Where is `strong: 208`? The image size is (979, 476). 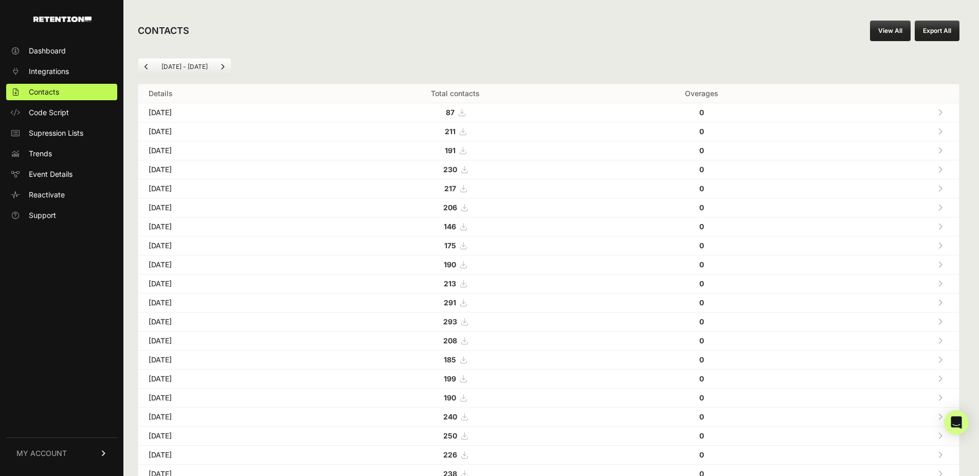
strong: 208 is located at coordinates (450, 340).